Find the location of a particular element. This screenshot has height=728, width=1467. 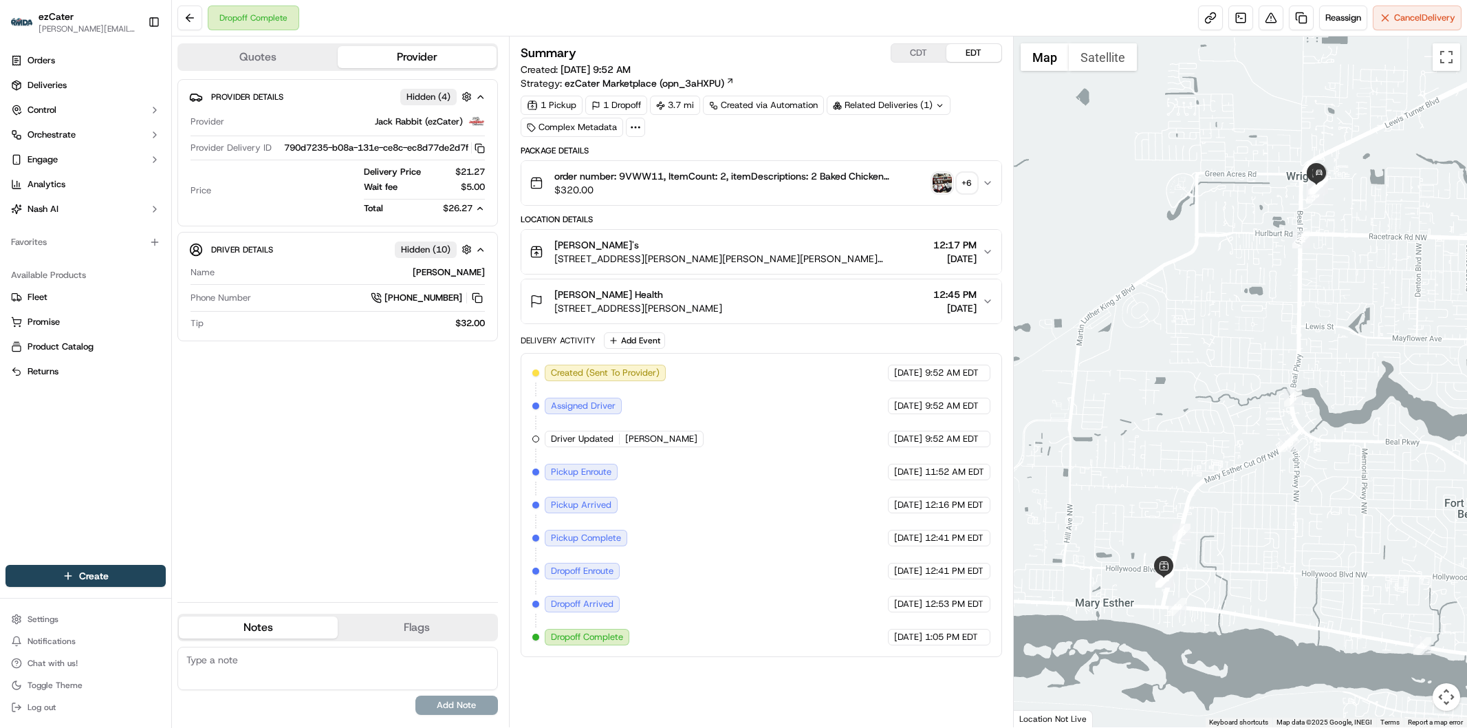

span: Engage is located at coordinates (43, 160).